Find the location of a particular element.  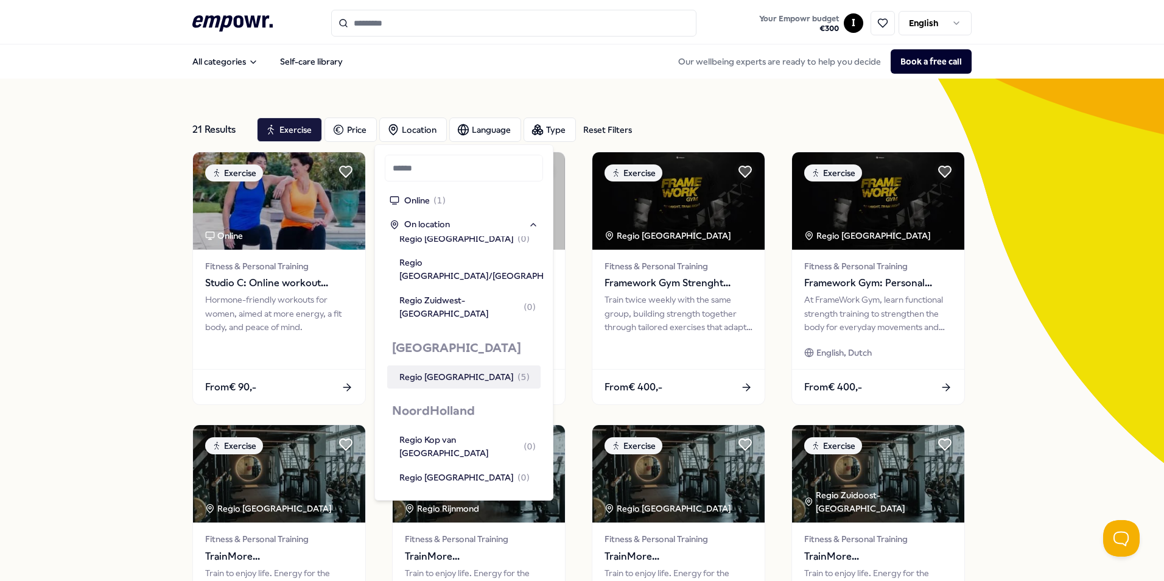

span: € 300 is located at coordinates (799, 29).